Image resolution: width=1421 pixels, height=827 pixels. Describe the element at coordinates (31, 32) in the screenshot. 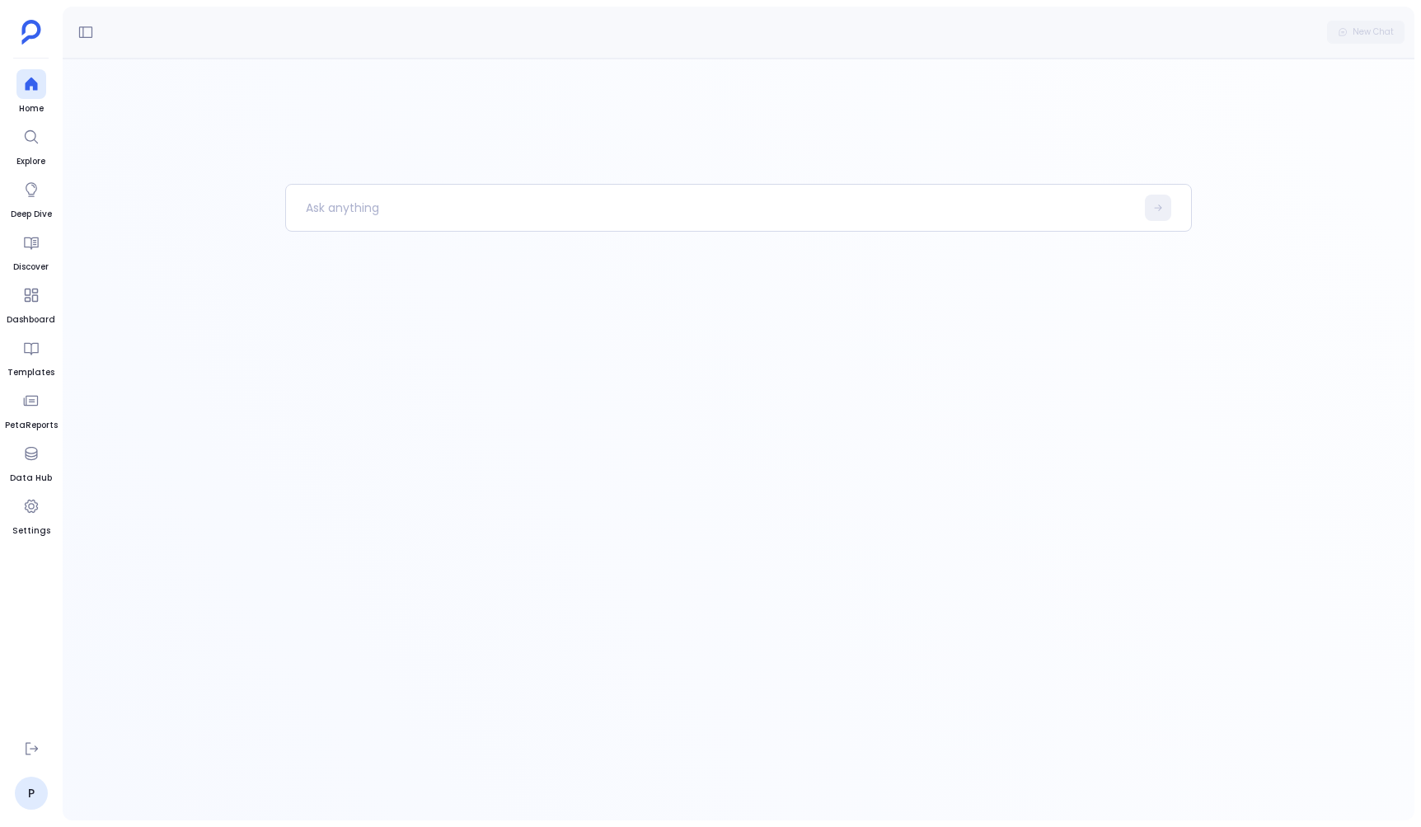

I see `img: petavue logo` at that location.